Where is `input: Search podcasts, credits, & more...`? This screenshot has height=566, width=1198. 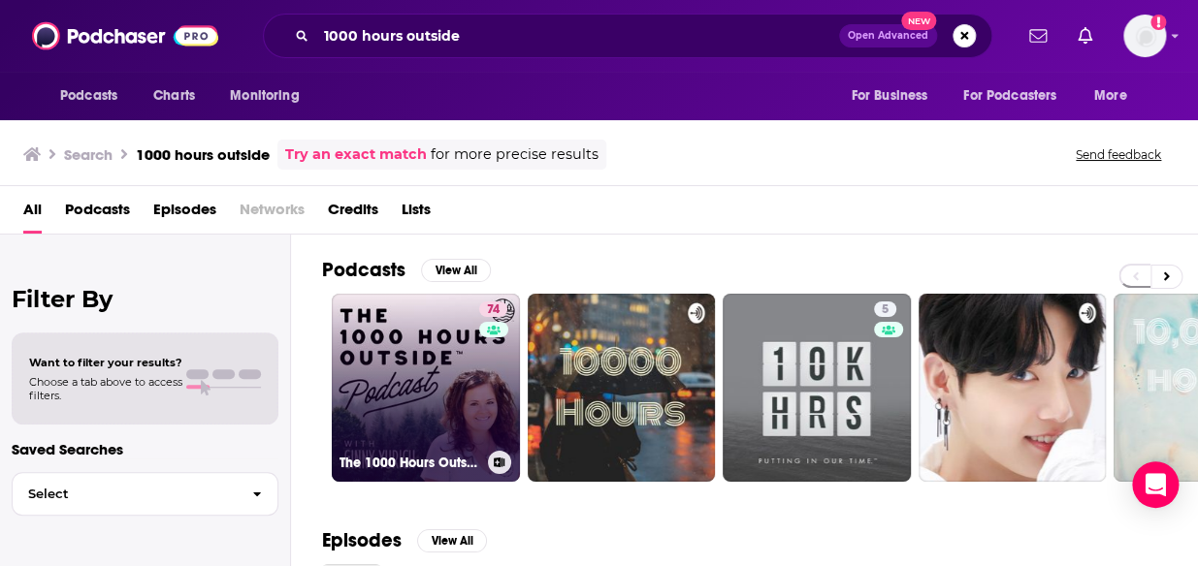 input: Search podcasts, credits, & more... is located at coordinates (577, 36).